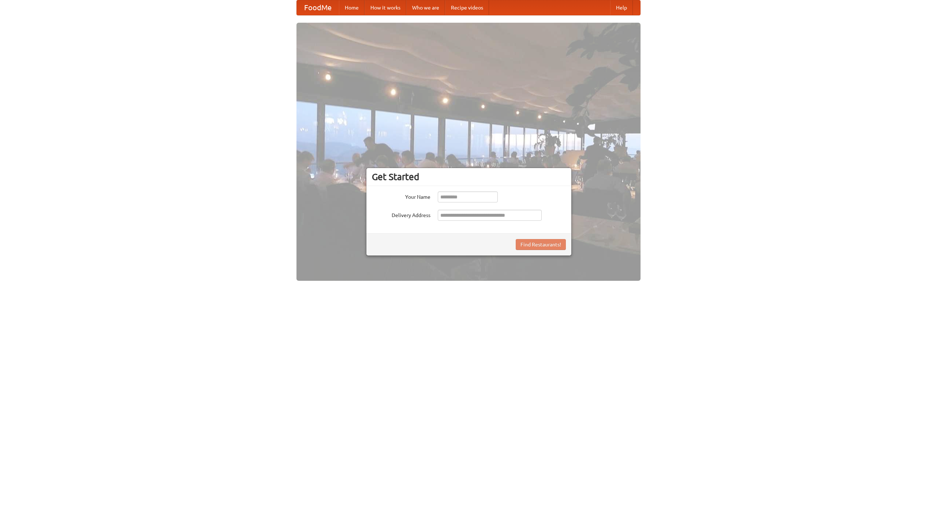  What do you see at coordinates (541, 245) in the screenshot?
I see `button: Find Restaurants!` at bounding box center [541, 245].